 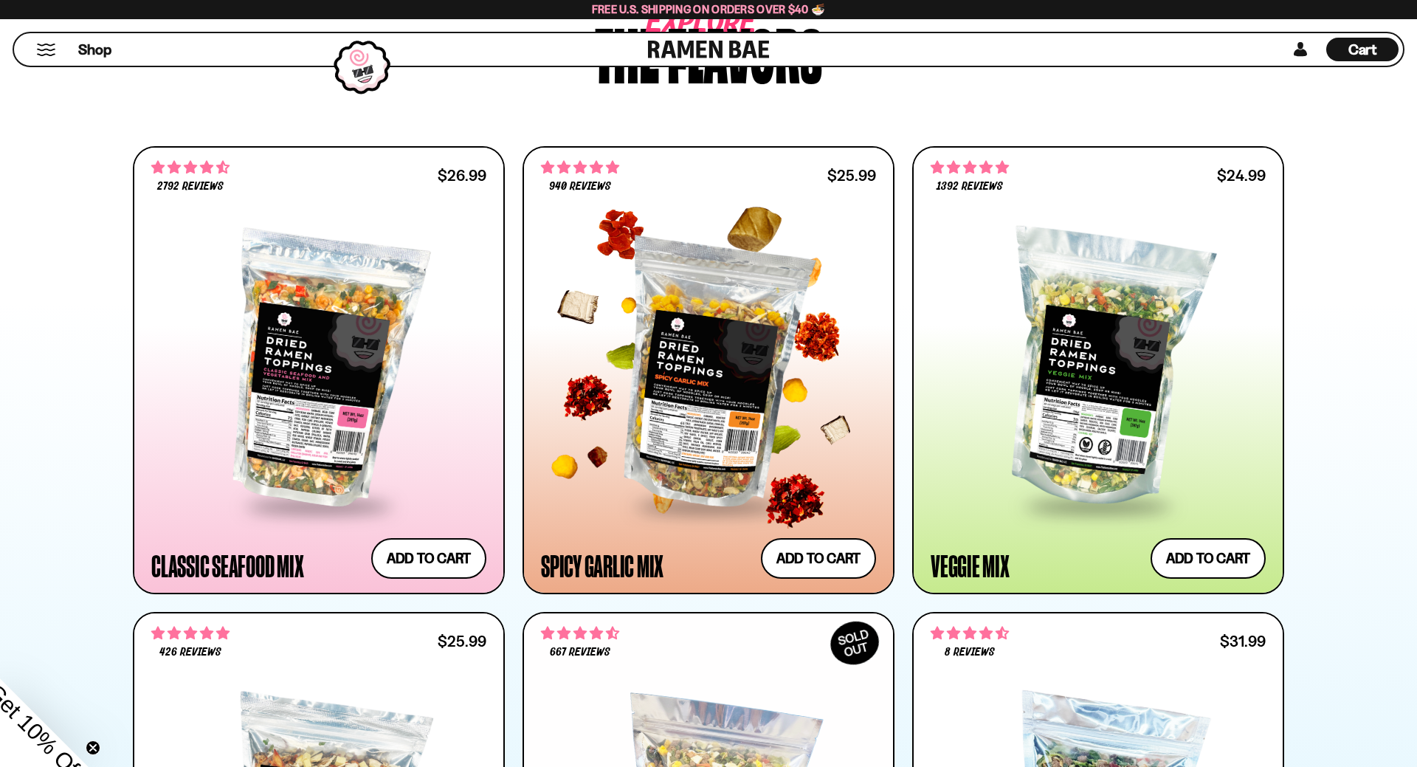 What do you see at coordinates (190, 167) in the screenshot?
I see `span: 4.68 stars` at bounding box center [190, 167].